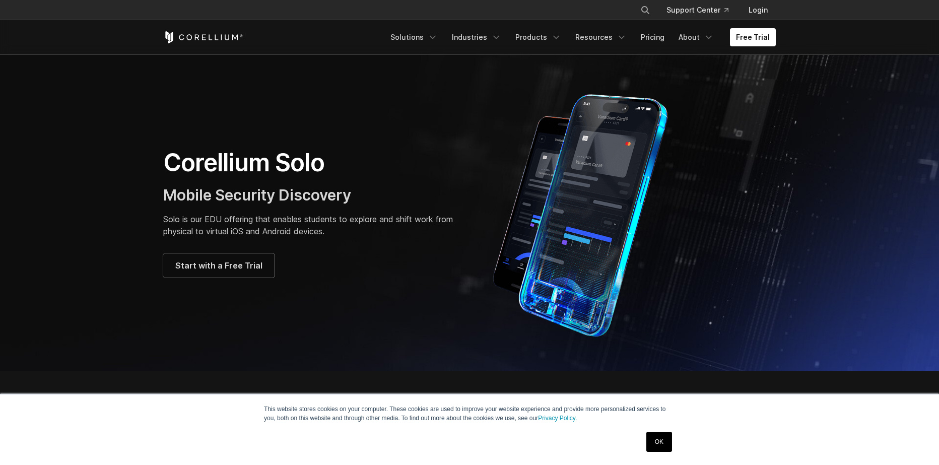  Describe the element at coordinates (753, 37) in the screenshot. I see `a: Free Trial` at that location.